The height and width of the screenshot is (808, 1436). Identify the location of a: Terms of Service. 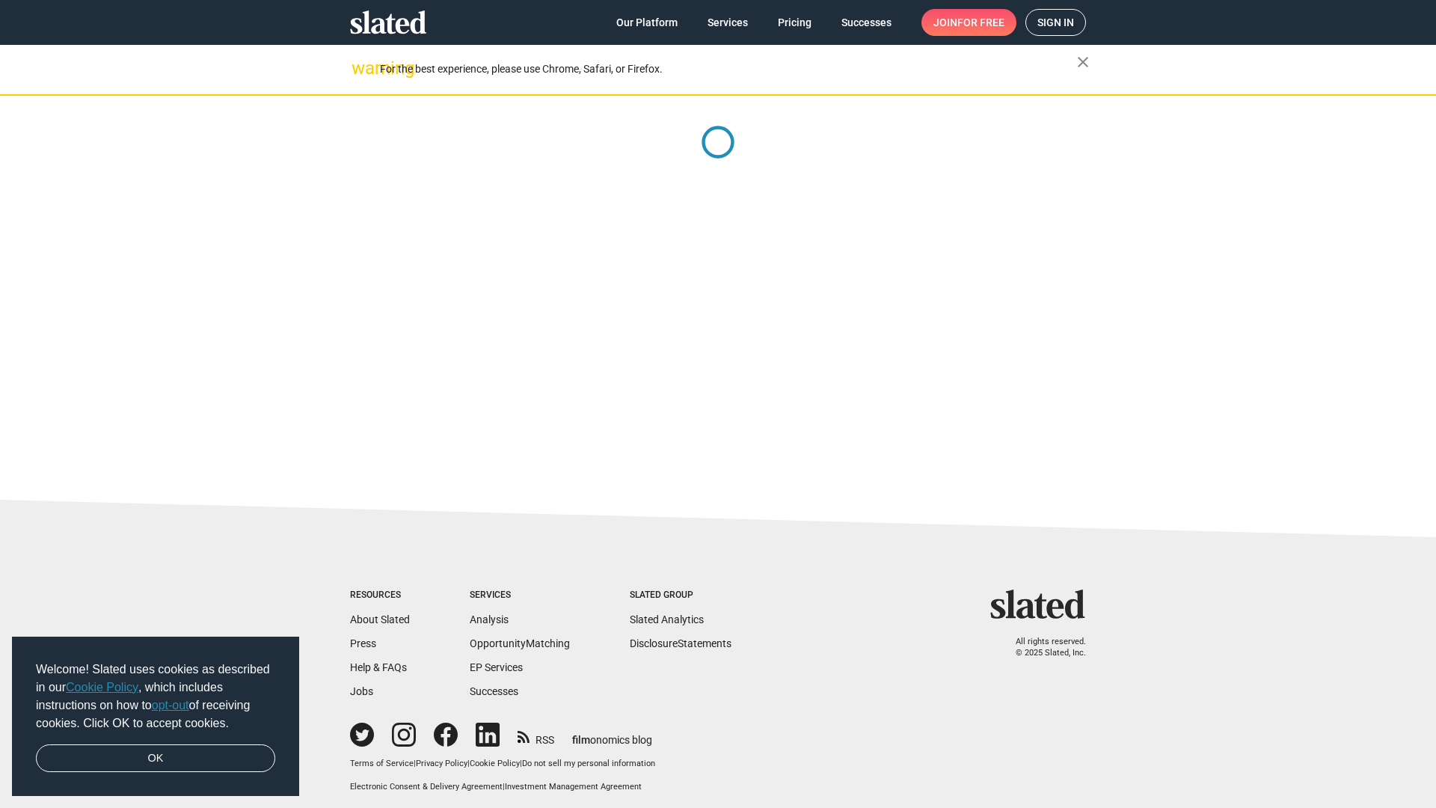
(382, 763).